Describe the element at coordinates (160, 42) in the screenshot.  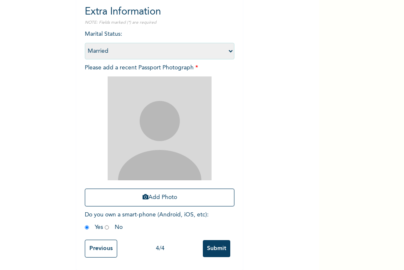
I see `span: Marital Status :` at that location.